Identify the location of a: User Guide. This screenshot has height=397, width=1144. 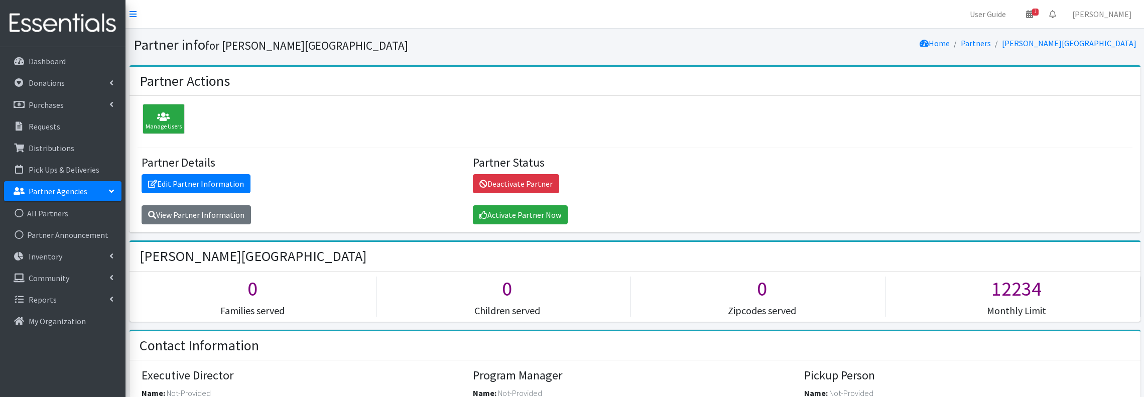
(988, 14).